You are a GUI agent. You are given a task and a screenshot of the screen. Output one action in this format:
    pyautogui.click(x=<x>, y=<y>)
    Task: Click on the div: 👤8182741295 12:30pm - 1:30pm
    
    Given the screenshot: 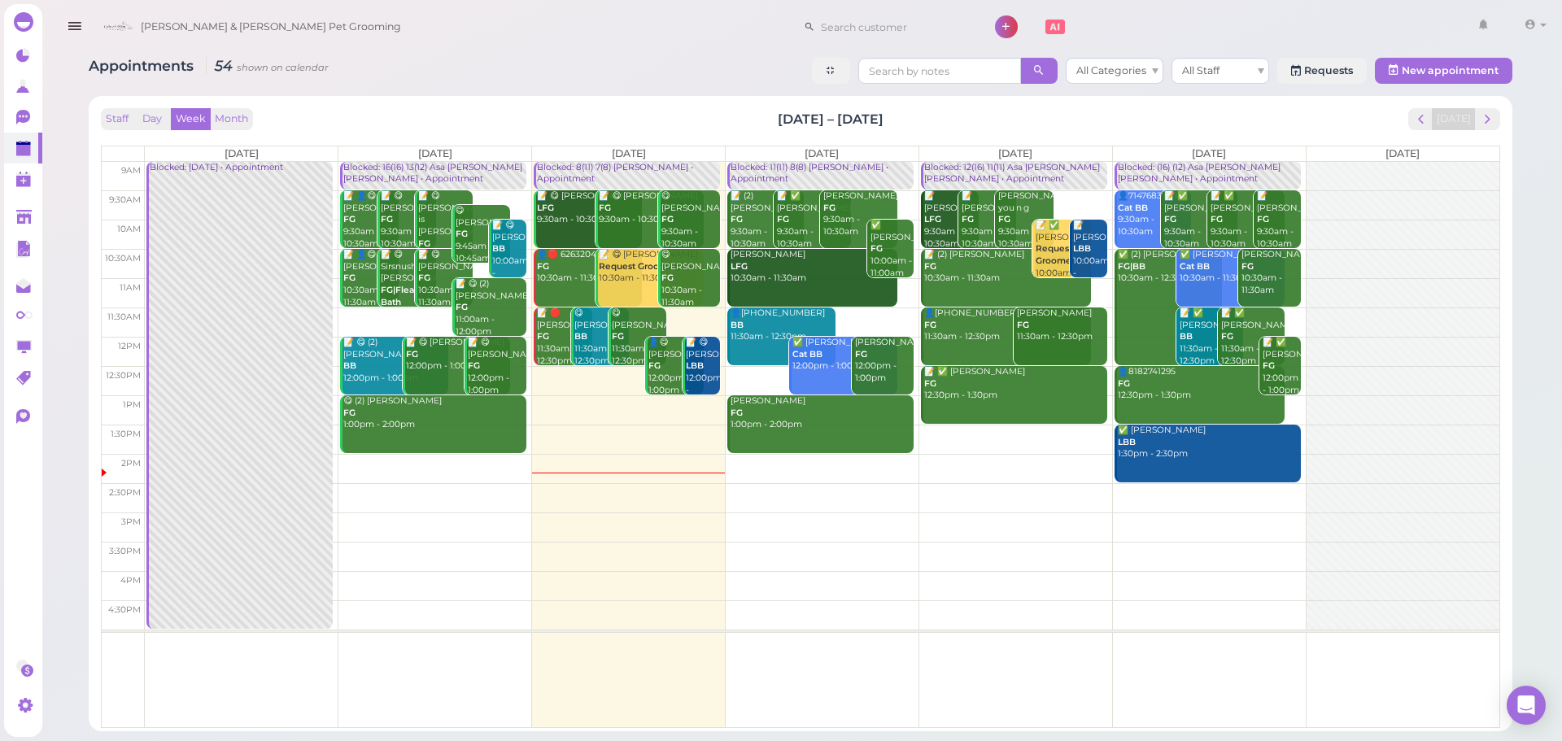 What is the action you would take?
    pyautogui.click(x=1201, y=384)
    